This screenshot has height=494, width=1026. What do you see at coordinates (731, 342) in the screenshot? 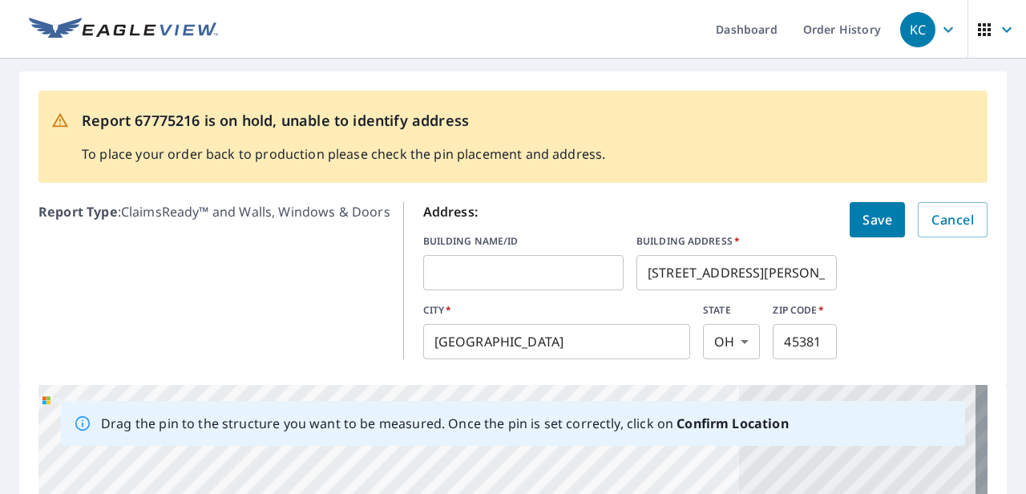
I see `div: OH` at bounding box center [731, 342].